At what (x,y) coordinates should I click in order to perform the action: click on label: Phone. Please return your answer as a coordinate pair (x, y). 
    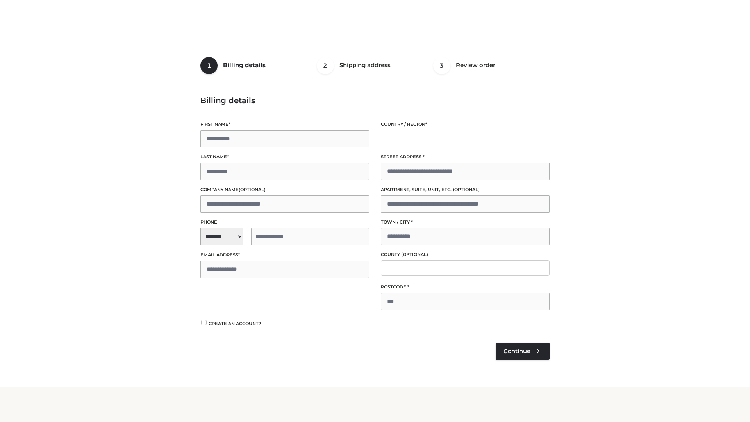
    Looking at the image, I should click on (285, 222).